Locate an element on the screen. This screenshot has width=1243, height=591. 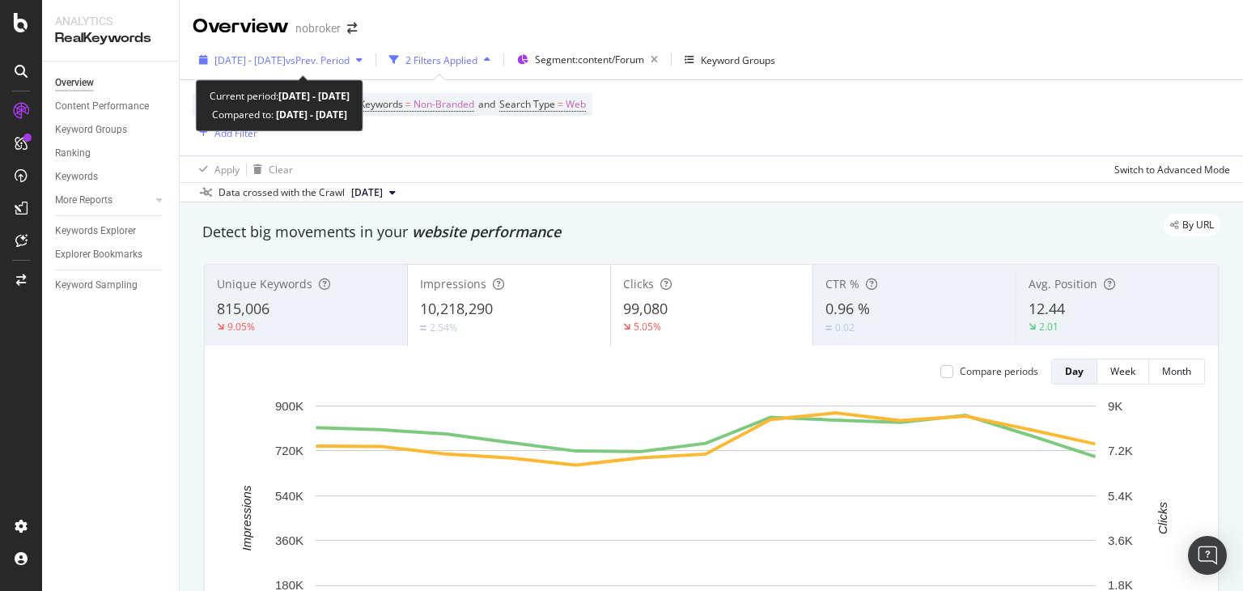
a: Ranking is located at coordinates (111, 153).